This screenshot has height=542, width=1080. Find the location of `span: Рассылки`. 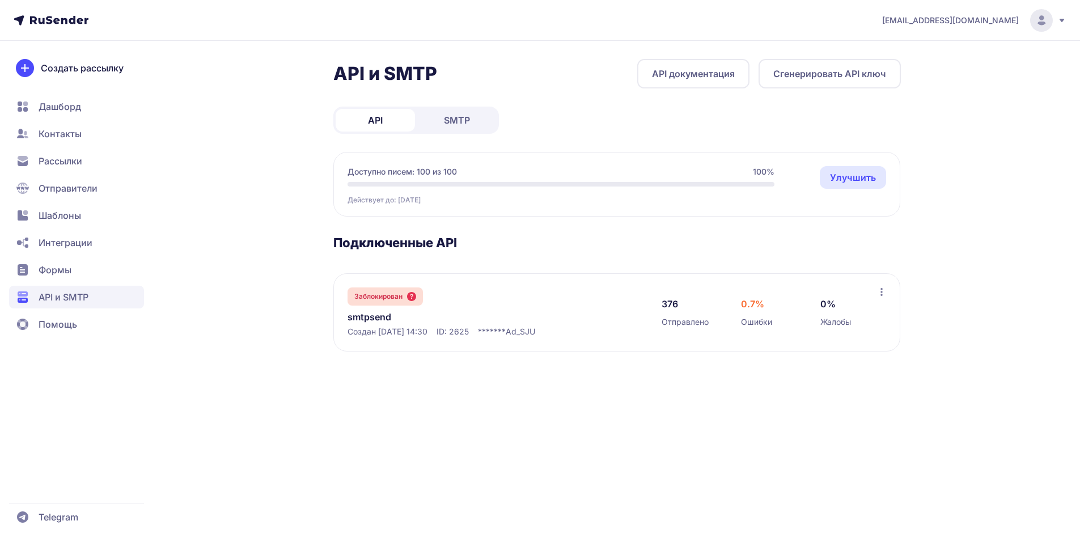

span: Рассылки is located at coordinates (60, 161).